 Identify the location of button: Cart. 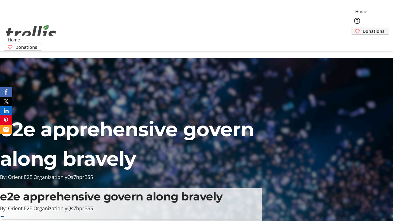
(357, 41).